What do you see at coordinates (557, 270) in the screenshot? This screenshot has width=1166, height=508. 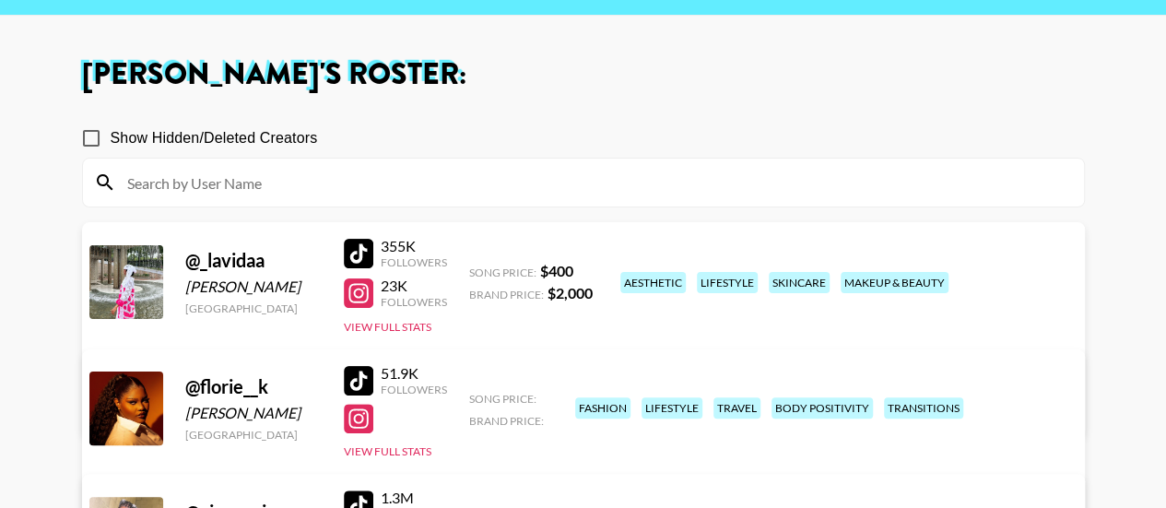 I see `strong: $ 400` at bounding box center [557, 270].